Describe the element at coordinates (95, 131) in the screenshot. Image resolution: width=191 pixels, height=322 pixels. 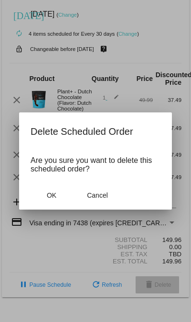
I see `h2: Delete Scheduled Order` at that location.